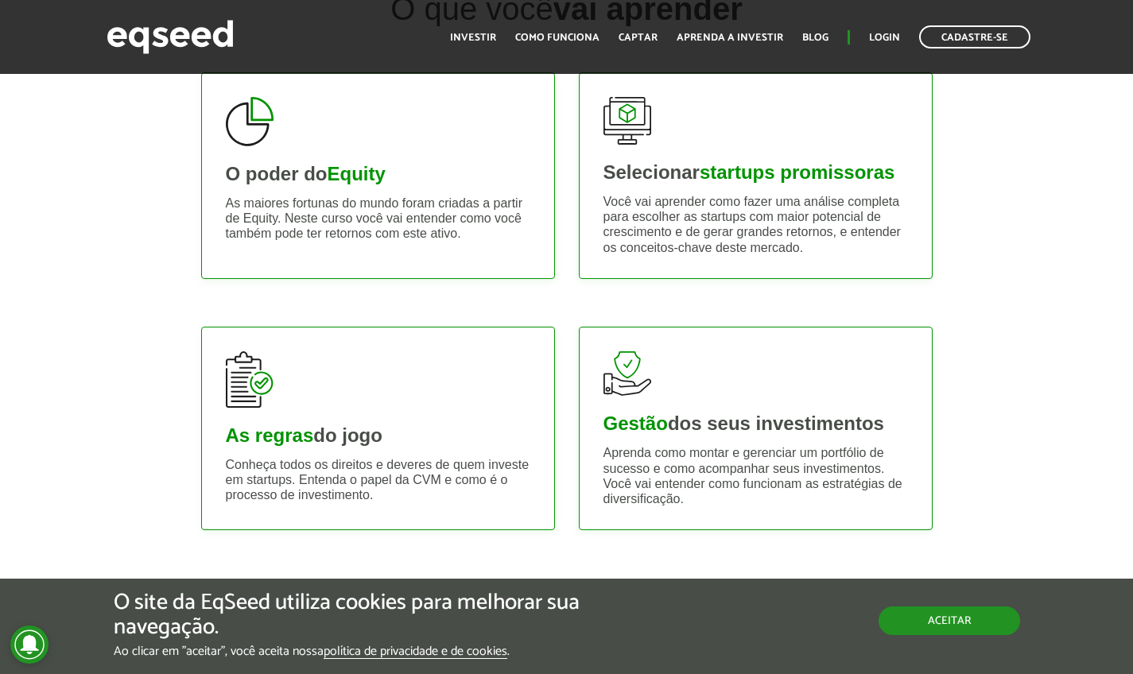  I want to click on a: Cadastre-se, so click(975, 37).